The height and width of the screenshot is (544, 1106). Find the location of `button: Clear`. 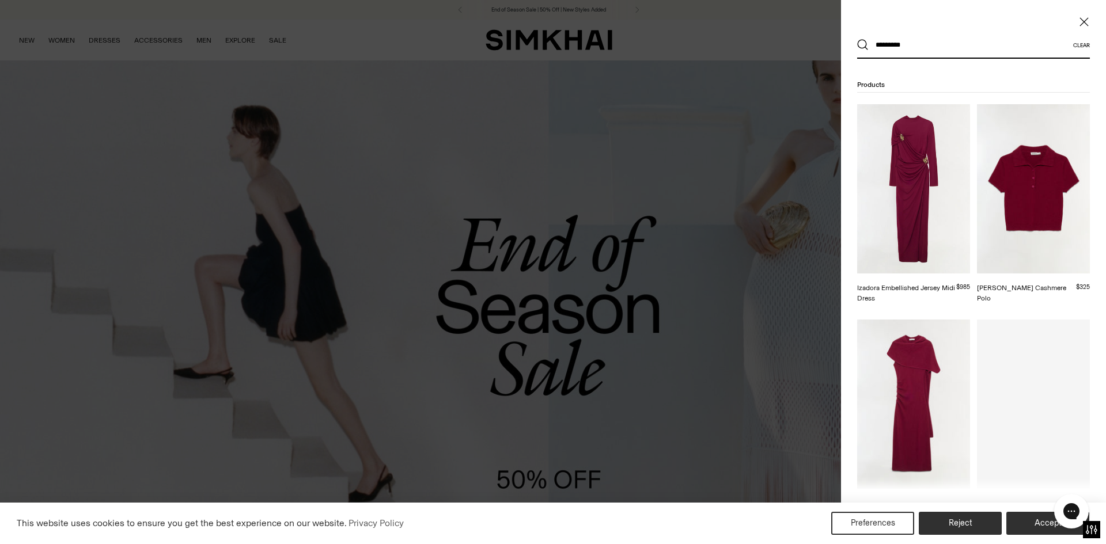

button: Clear is located at coordinates (1081, 45).